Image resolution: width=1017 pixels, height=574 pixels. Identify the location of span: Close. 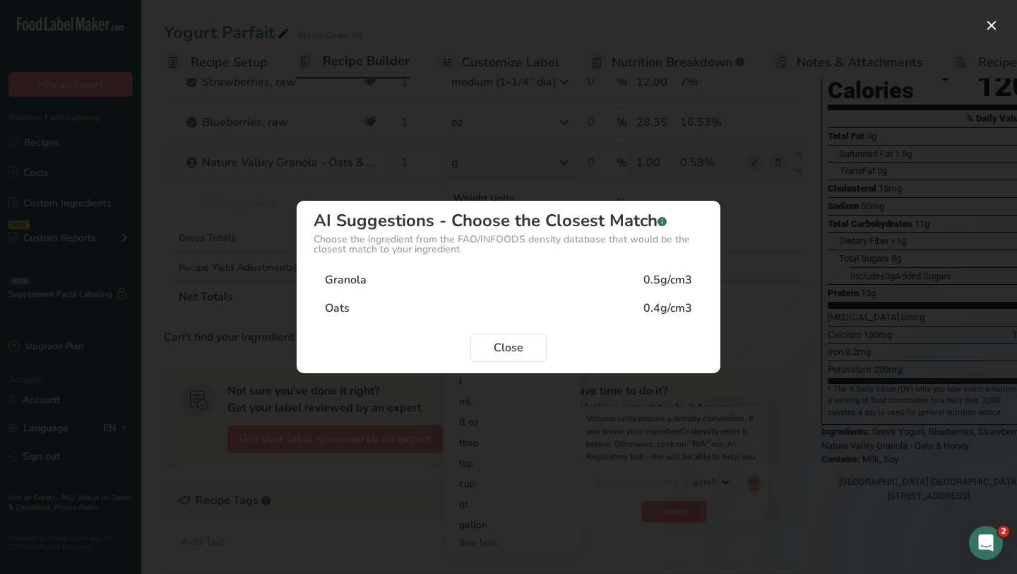
(509, 347).